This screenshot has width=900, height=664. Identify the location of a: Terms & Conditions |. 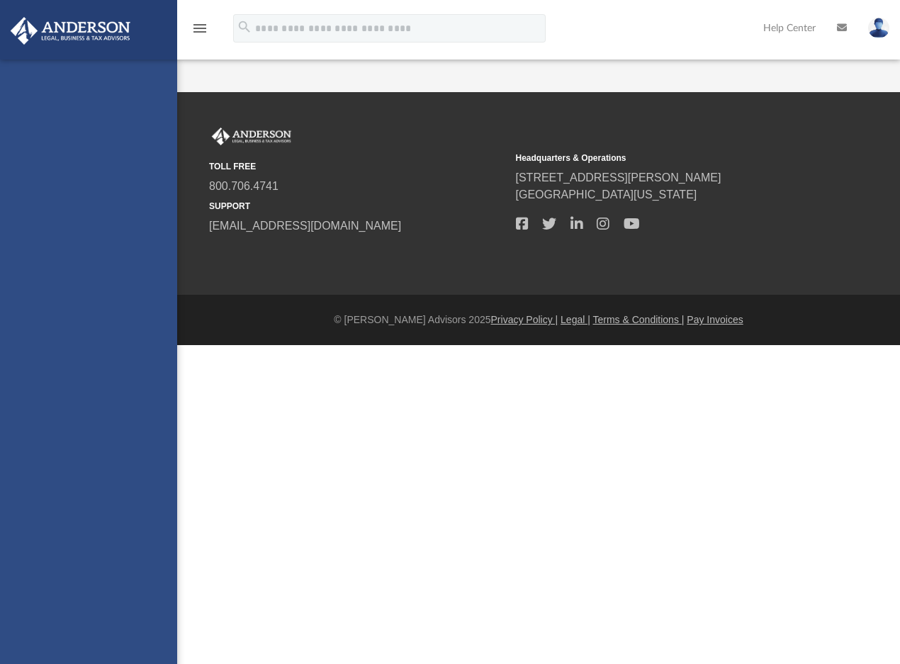
(639, 320).